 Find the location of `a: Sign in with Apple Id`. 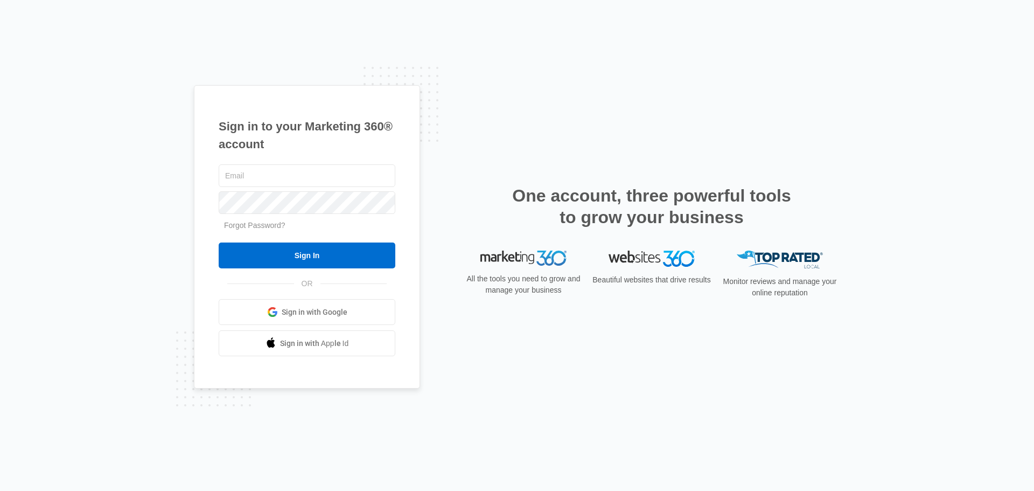

a: Sign in with Apple Id is located at coordinates (307, 343).